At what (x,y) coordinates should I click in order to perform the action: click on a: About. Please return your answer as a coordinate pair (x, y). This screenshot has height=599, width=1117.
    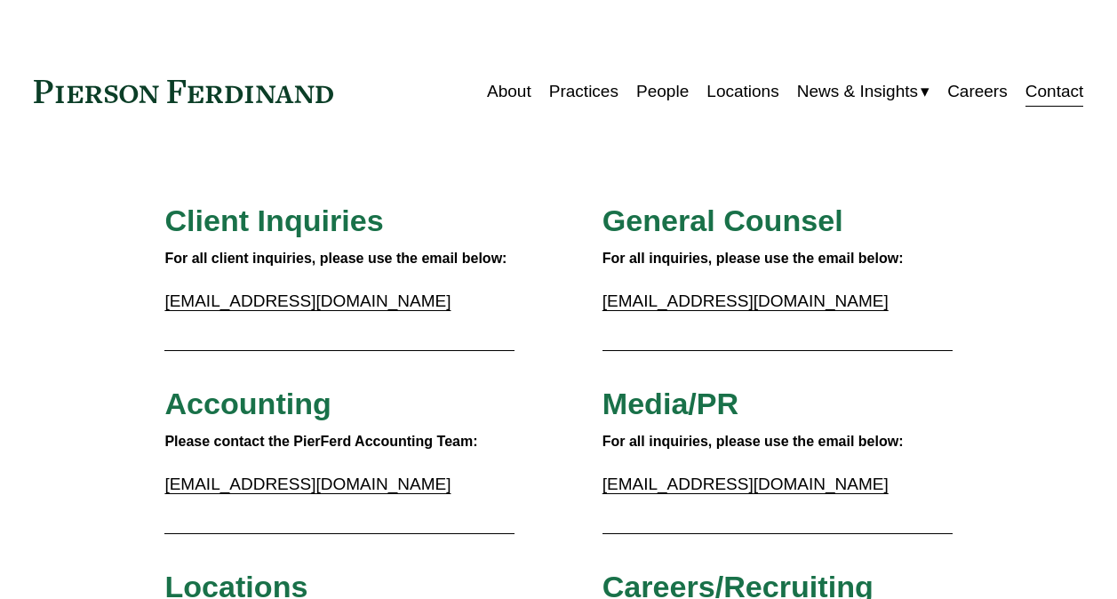
    Looking at the image, I should click on (509, 92).